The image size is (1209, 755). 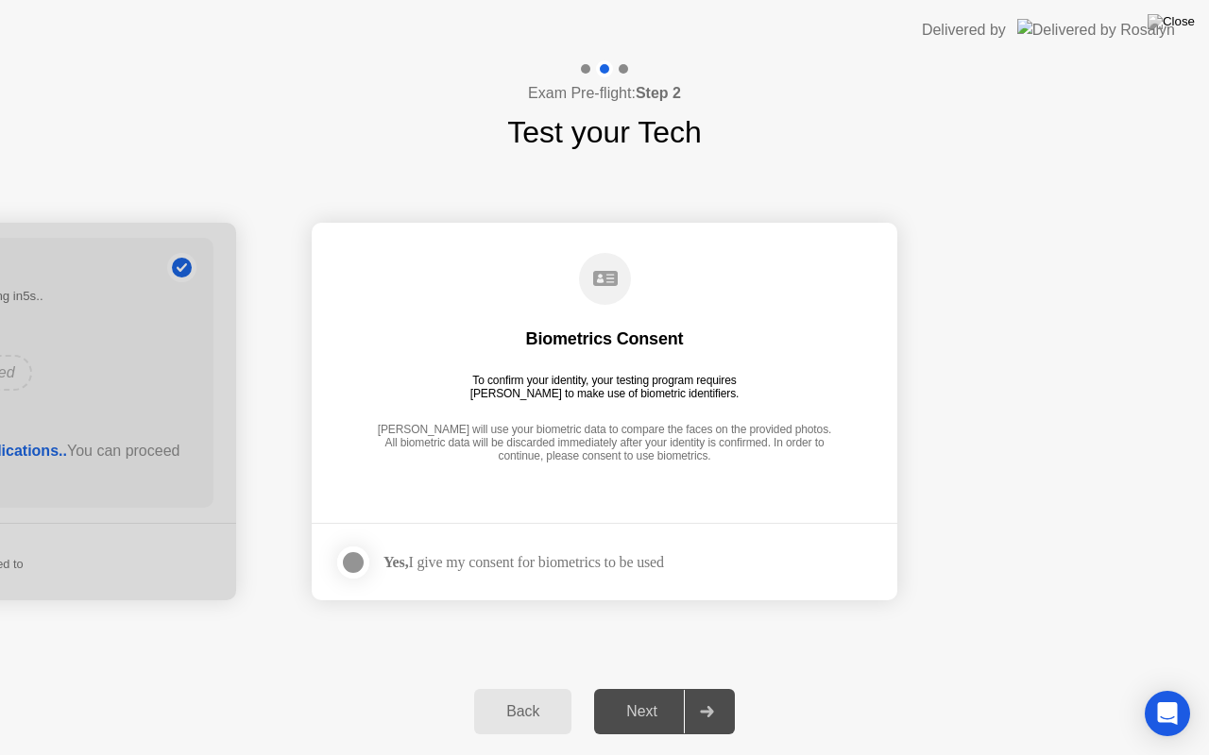 What do you see at coordinates (658, 93) in the screenshot?
I see `b: Step 2` at bounding box center [658, 93].